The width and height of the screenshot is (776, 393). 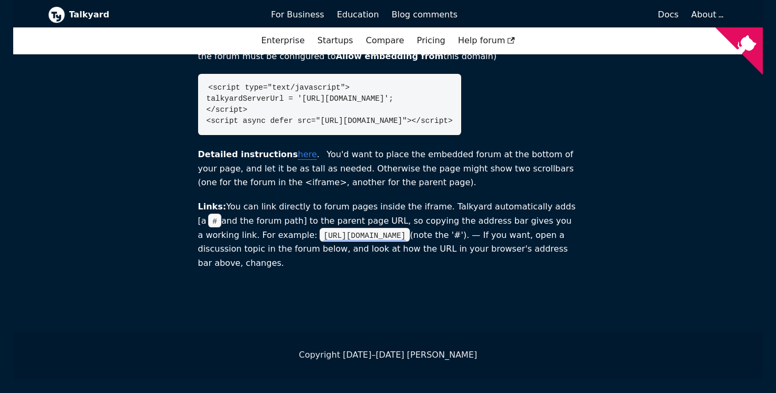 What do you see at coordinates (335, 41) in the screenshot?
I see `a: Startups` at bounding box center [335, 41].